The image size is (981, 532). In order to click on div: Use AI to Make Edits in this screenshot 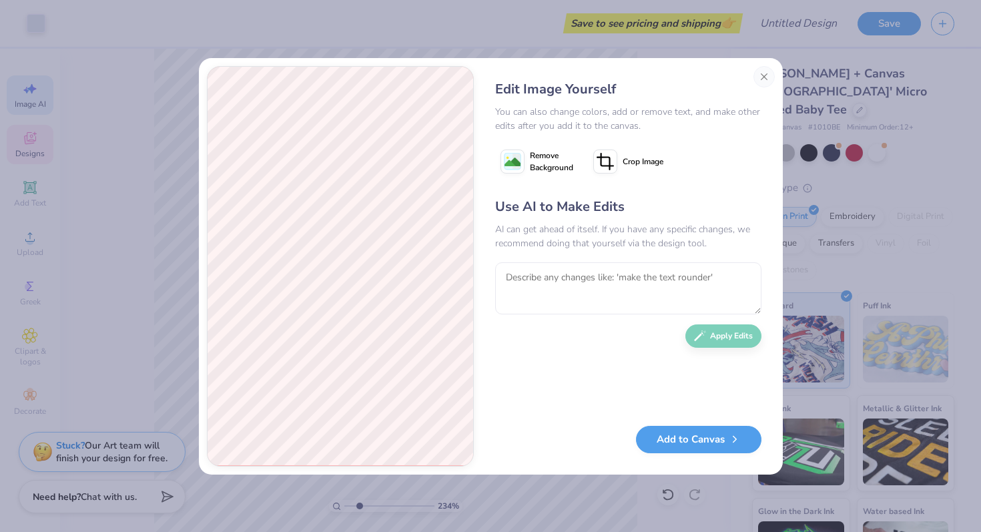, I will do `click(628, 207)`.